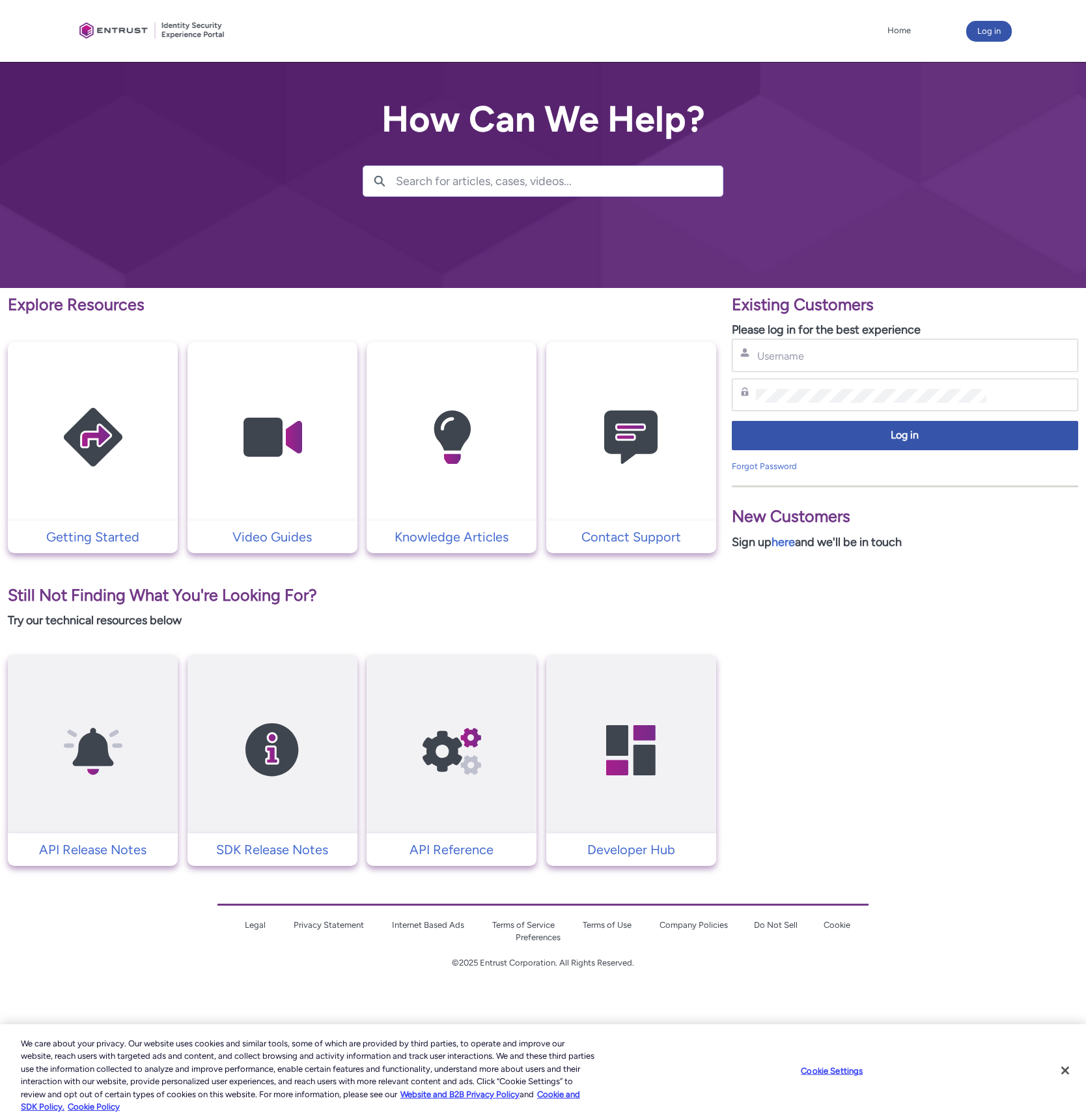 The image size is (1086, 1120). Describe the element at coordinates (92, 536) in the screenshot. I see `p: Getting Started` at that location.